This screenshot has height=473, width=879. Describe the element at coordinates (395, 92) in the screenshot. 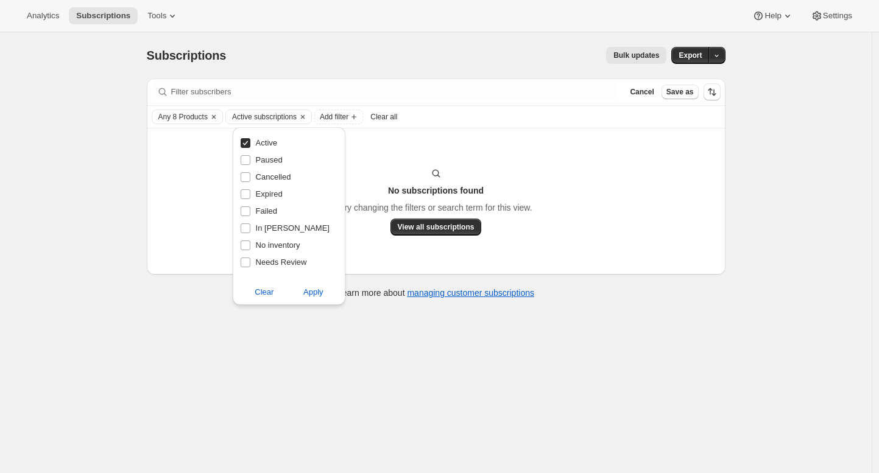

I see `input: Filter subscribers` at that location.